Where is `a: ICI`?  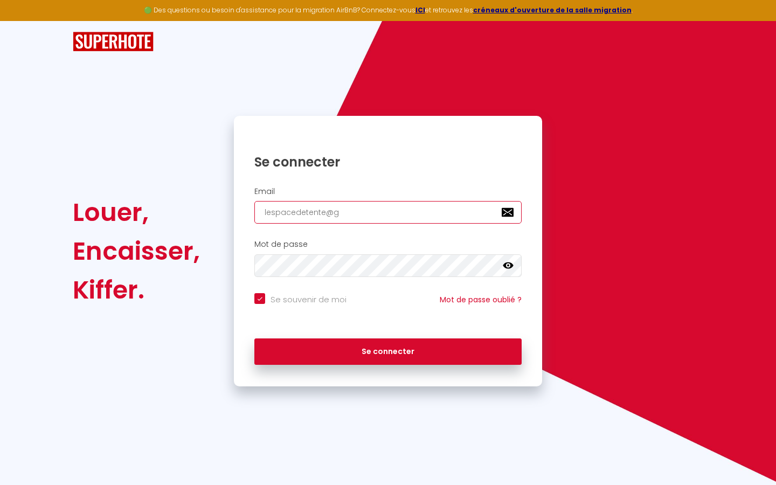
a: ICI is located at coordinates (420, 10).